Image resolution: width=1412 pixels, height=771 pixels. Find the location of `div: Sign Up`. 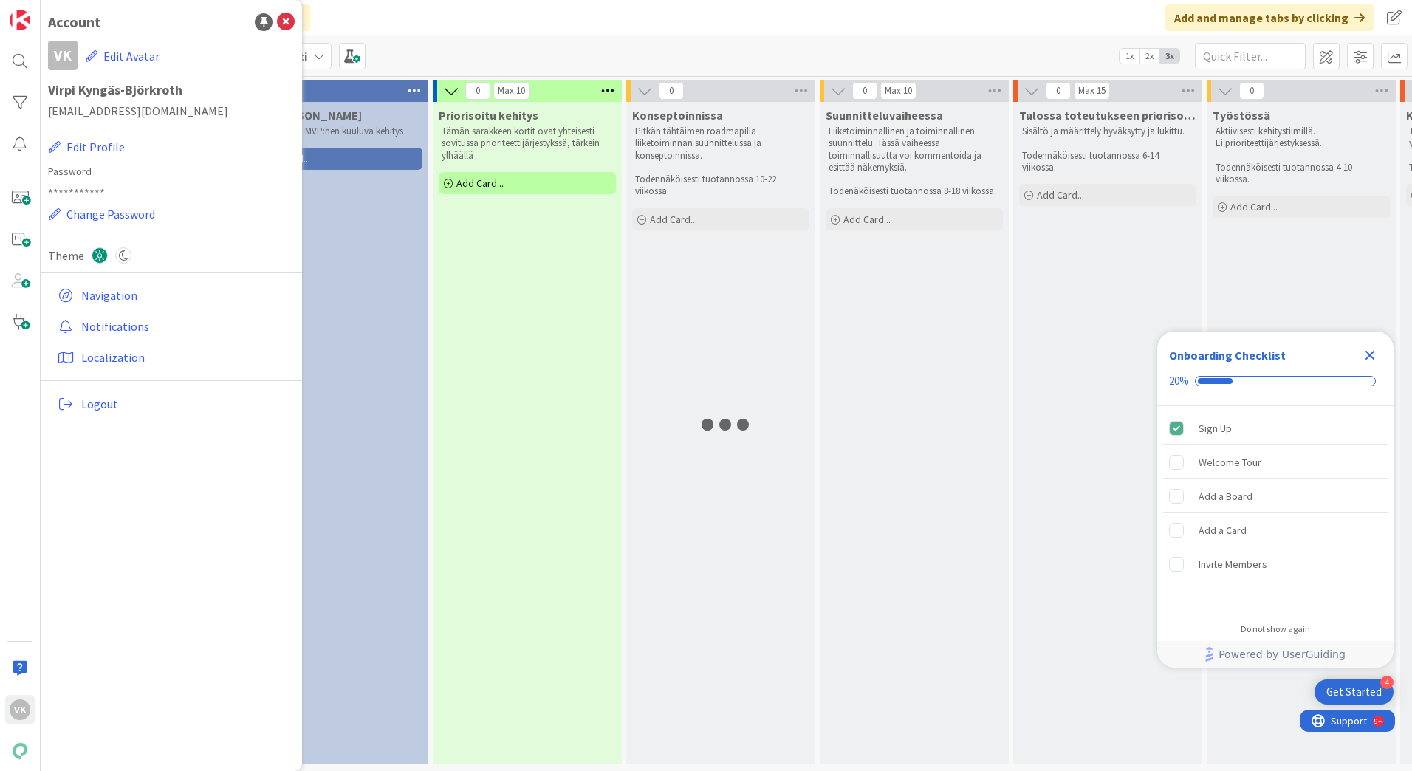

div: Sign Up is located at coordinates (1215, 428).